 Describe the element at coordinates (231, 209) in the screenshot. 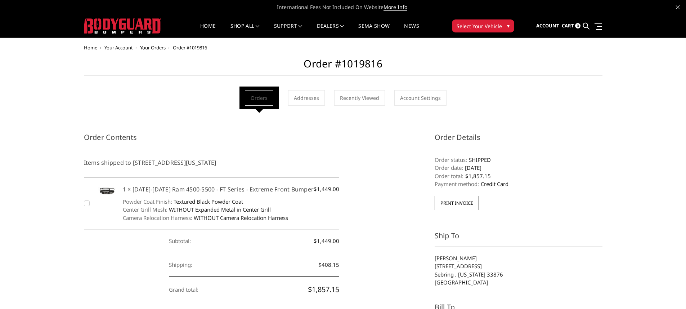

I see `dd: WITHOUT Expanded Metal in Center Grill` at that location.